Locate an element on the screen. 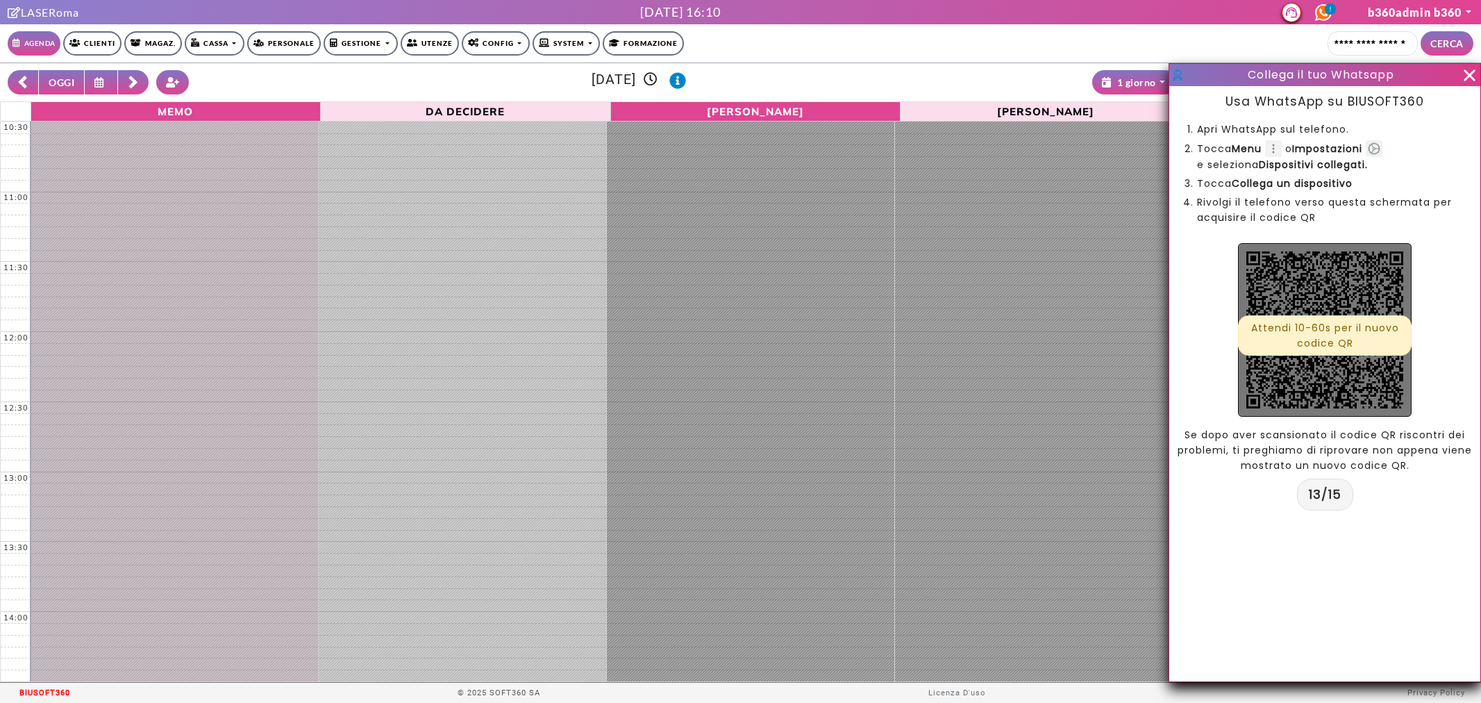 This screenshot has height=703, width=1481. div: 1 giorno is located at coordinates (1129, 82).